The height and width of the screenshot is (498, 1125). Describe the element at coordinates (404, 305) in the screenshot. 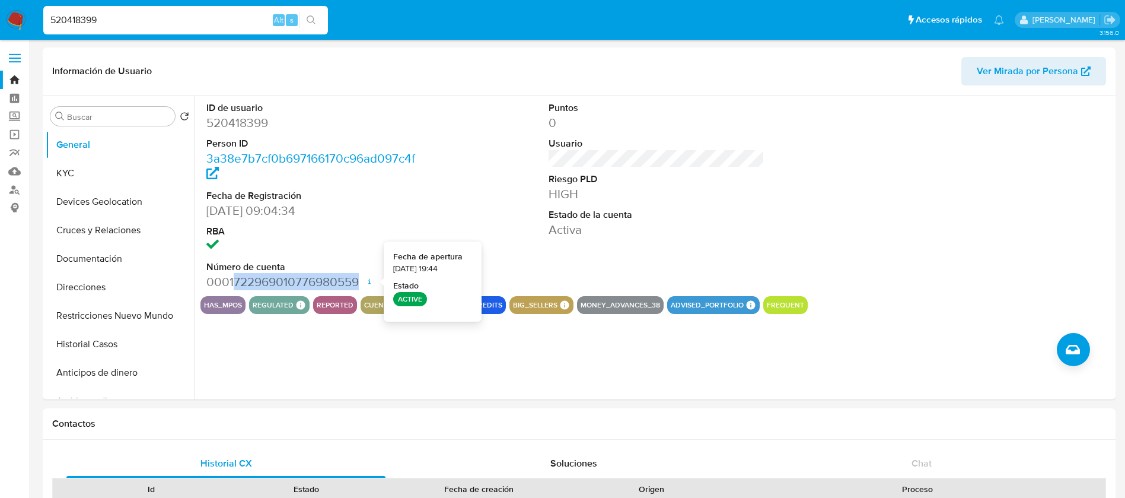

I see `button: cuenta_documental` at that location.